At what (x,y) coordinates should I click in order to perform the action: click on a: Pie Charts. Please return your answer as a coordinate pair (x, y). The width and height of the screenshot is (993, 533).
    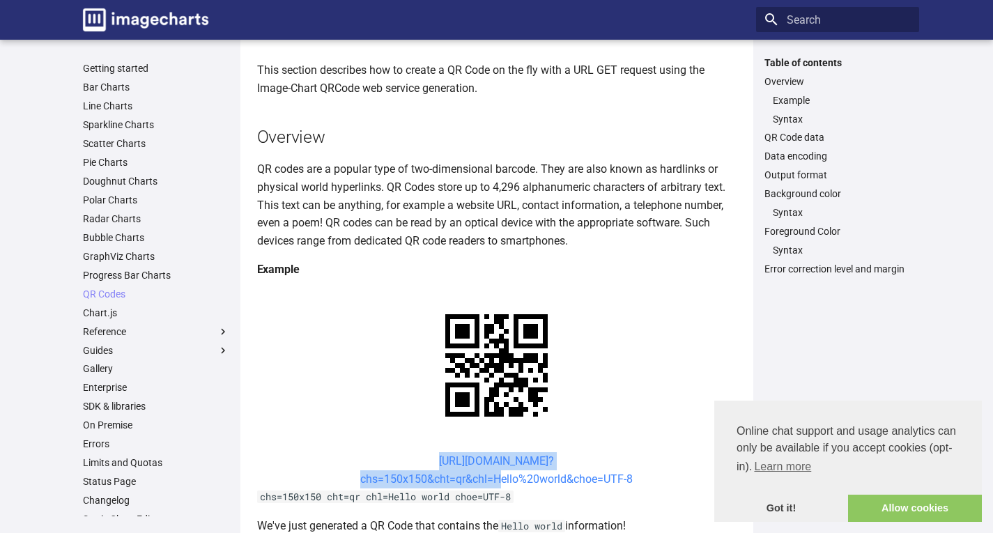
    Looking at the image, I should click on (156, 162).